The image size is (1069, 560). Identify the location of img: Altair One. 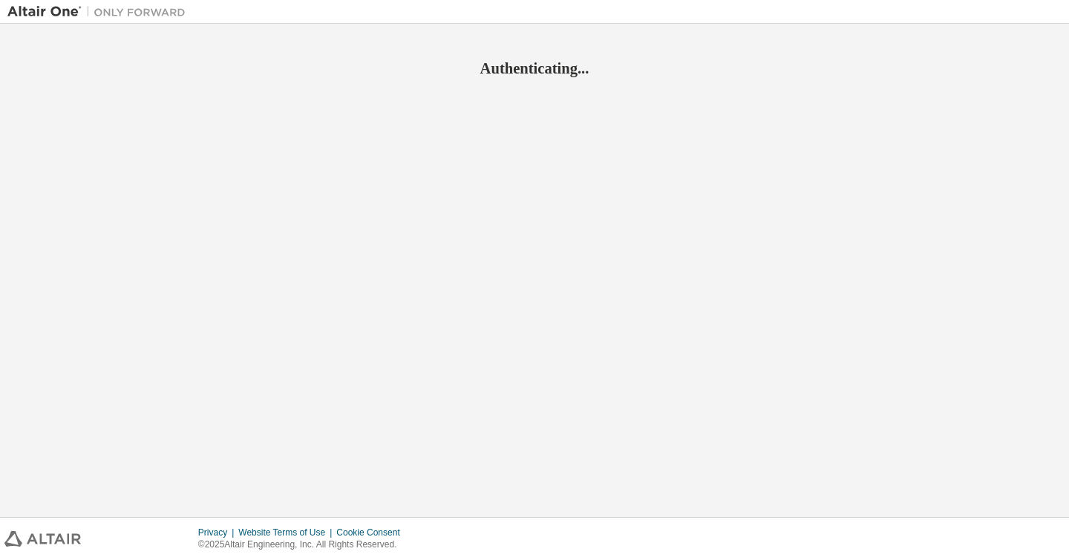
(100, 12).